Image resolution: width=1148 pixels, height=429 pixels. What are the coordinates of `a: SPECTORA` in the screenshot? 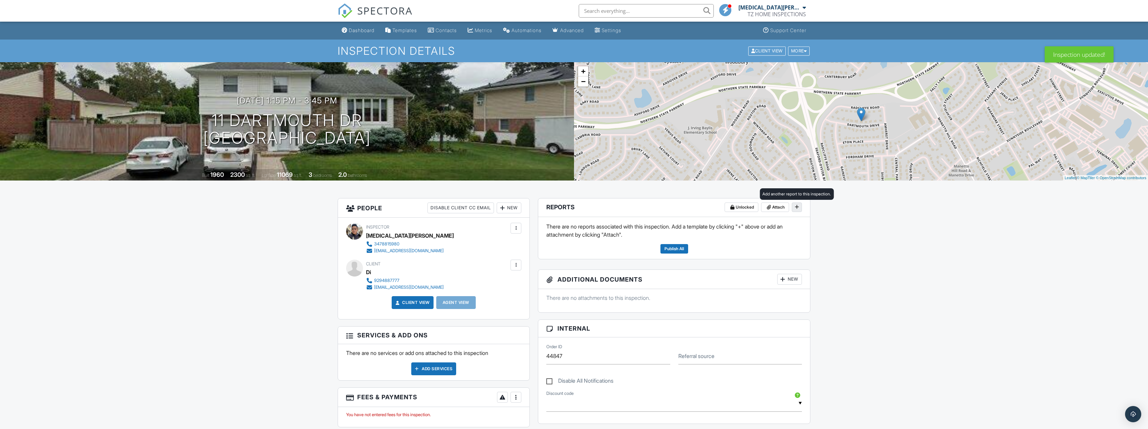 It's located at (375, 16).